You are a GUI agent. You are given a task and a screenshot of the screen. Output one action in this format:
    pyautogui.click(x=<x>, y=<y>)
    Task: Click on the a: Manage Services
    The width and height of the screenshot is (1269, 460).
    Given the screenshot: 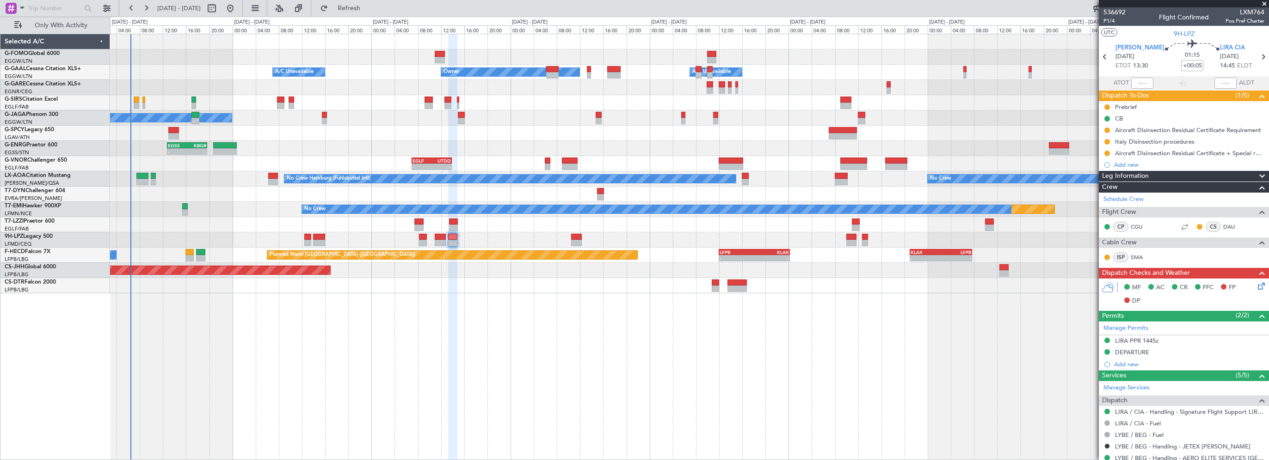 What is the action you would take?
    pyautogui.click(x=1126, y=388)
    